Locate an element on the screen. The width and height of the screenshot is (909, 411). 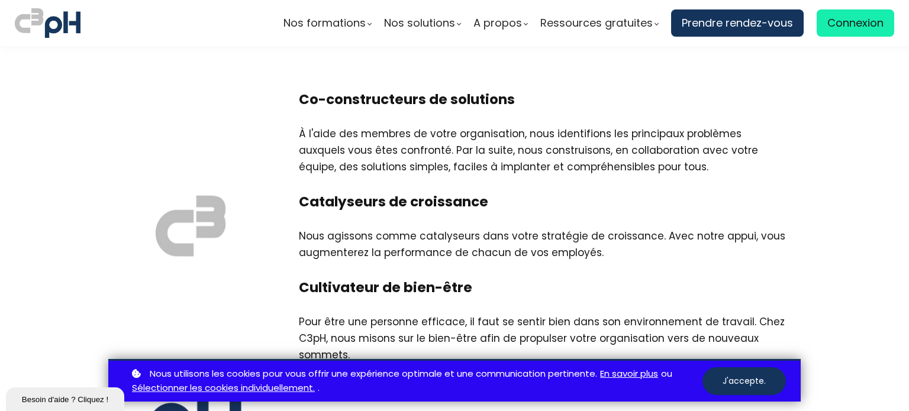
a: Sélectionner les cookies individuellement. is located at coordinates (223, 388).